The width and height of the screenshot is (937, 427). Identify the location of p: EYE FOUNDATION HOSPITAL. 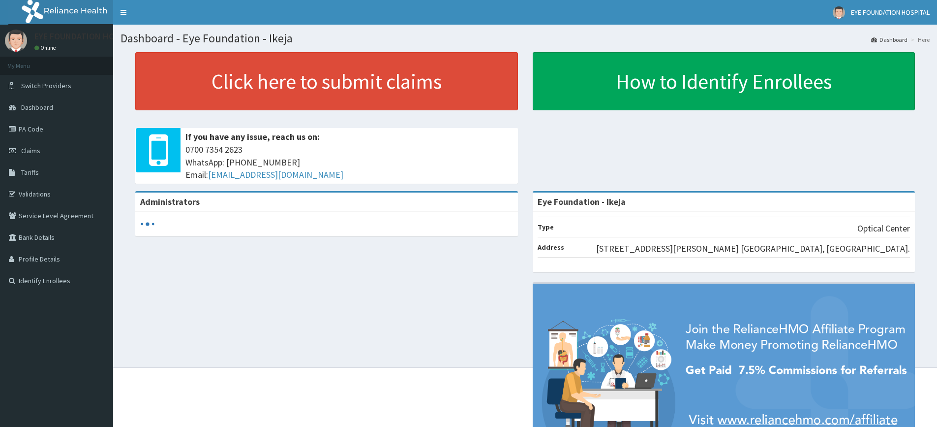
(88, 36).